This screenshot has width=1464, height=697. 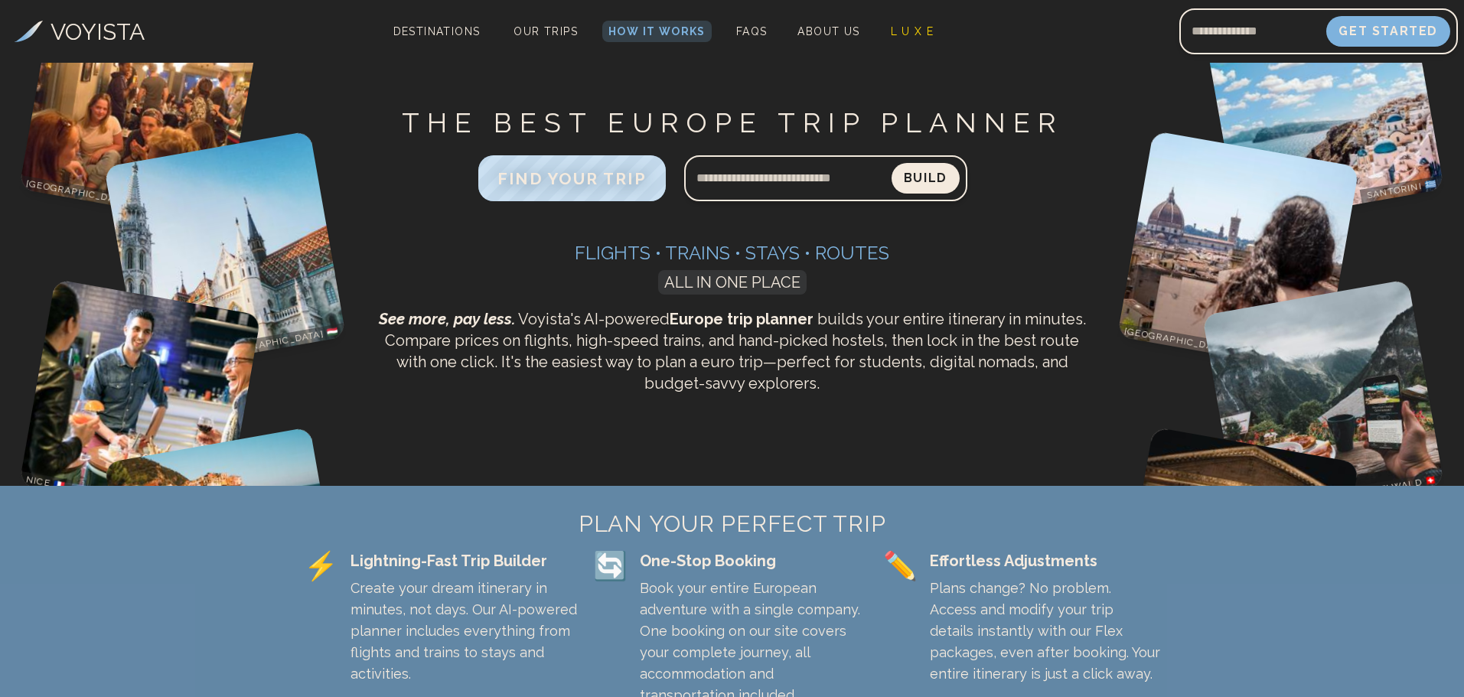 I want to click on button: FIND YOUR TRIP, so click(x=572, y=178).